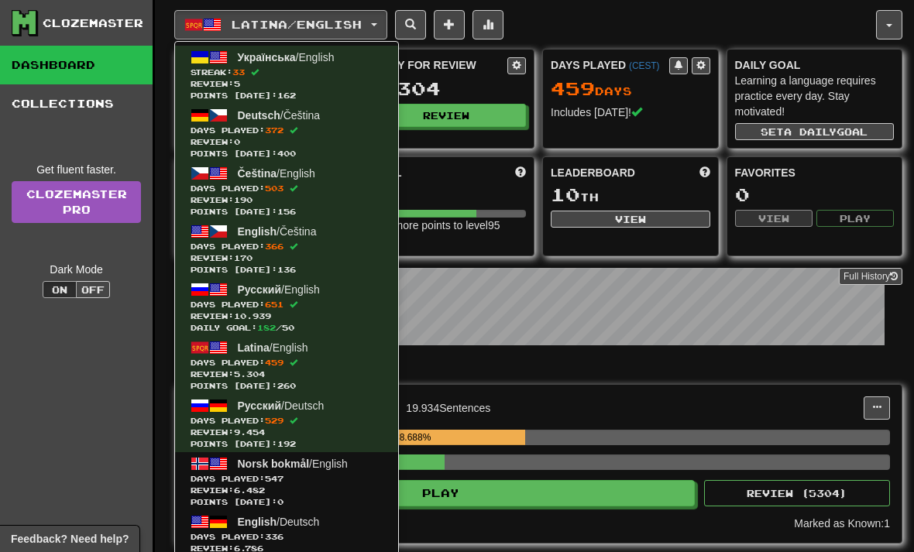  What do you see at coordinates (287, 316) in the screenshot?
I see `span: Review: 10.939` at bounding box center [287, 316].